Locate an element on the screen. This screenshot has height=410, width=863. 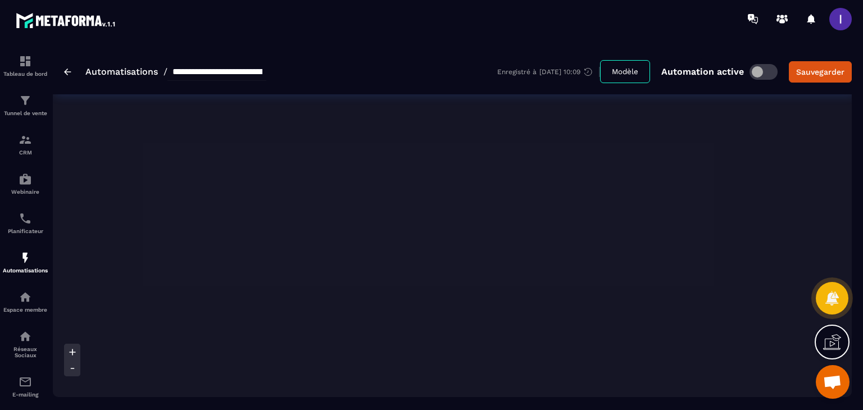
p: Automatisations is located at coordinates (25, 270).